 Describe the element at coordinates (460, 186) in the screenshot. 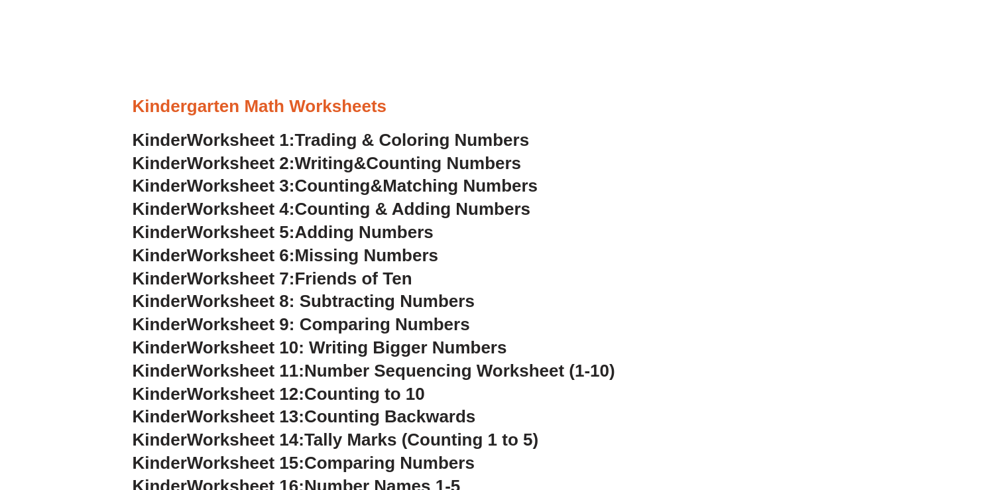

I see `span: Matching Numbers` at that location.